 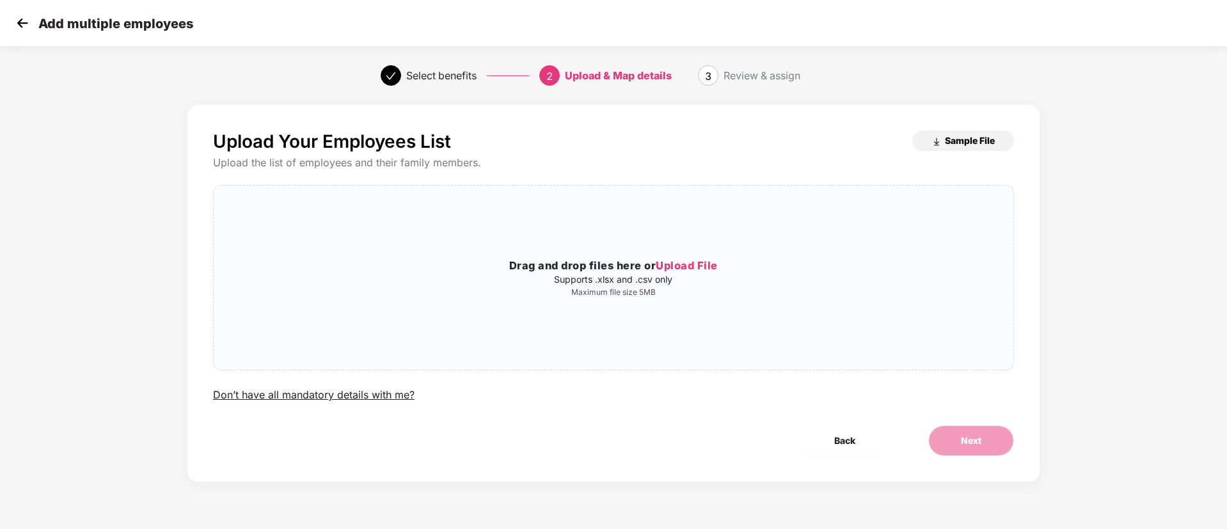 I want to click on div: Review & assign, so click(x=762, y=76).